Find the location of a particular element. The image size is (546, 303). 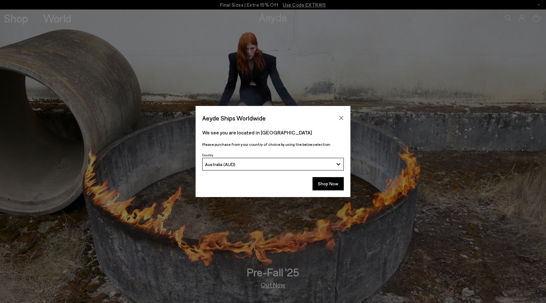

p: Please purchase from your country of choice by using the below selection: is located at coordinates (273, 144).